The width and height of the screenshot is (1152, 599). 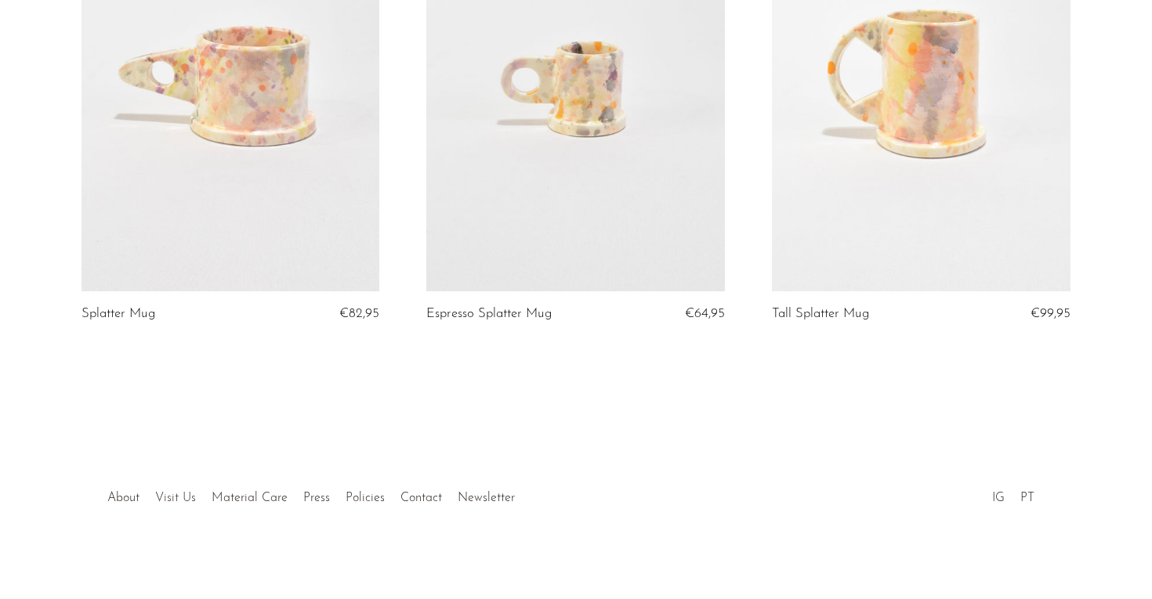 I want to click on span: €82,95, so click(x=359, y=313).